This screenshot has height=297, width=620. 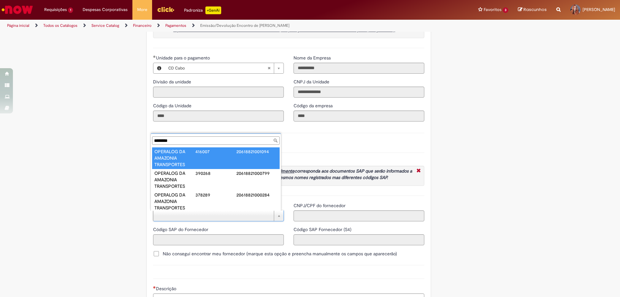 What do you see at coordinates (216, 178) in the screenshot?
I see `ul: Fornecedor` at bounding box center [216, 178].